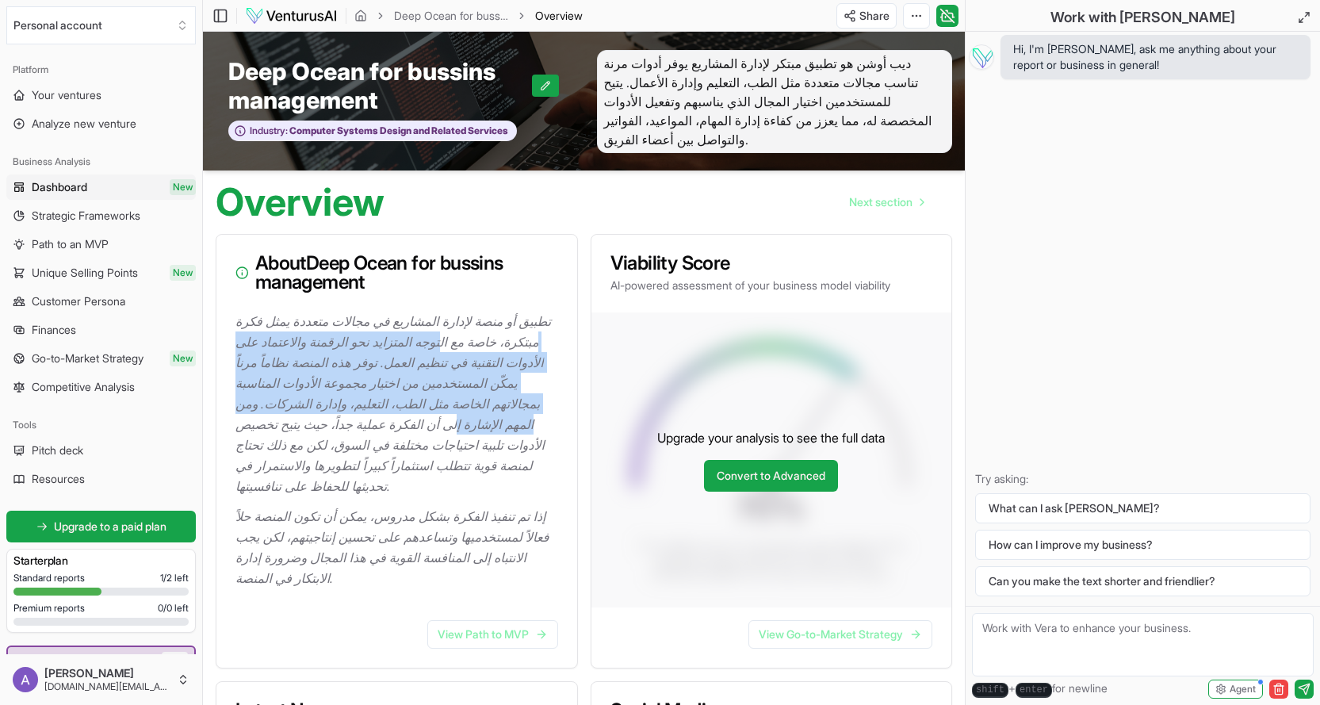 The width and height of the screenshot is (1320, 705). I want to click on button: How can I improve my business?, so click(1143, 545).